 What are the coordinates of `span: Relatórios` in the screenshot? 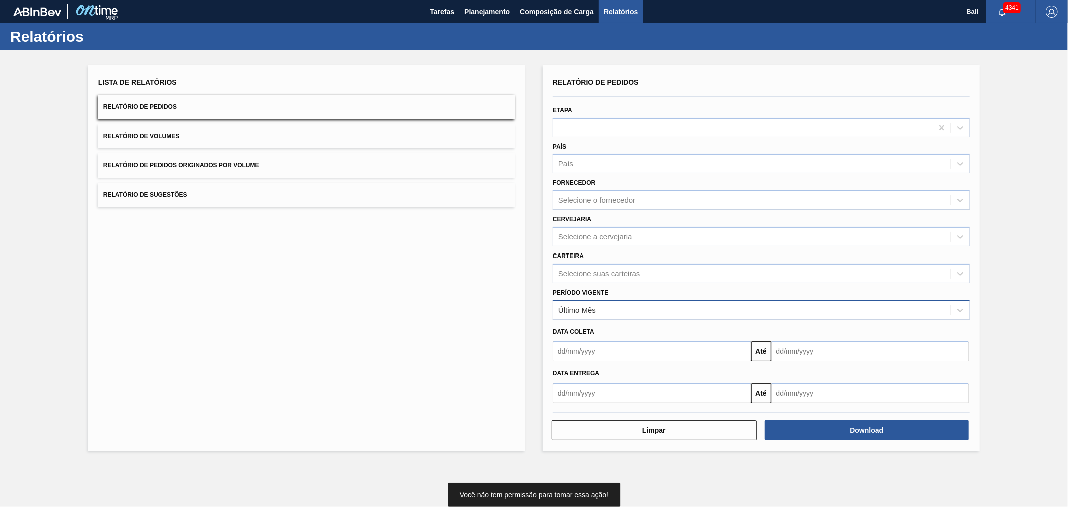 It's located at (621, 12).